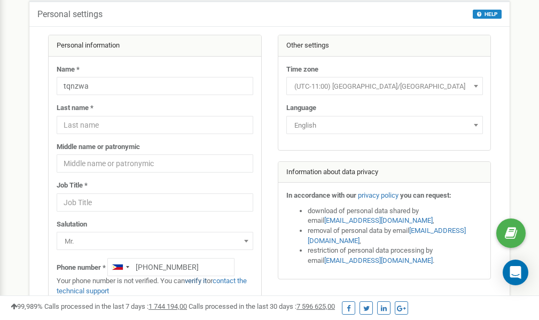 The height and width of the screenshot is (320, 539). I want to click on input: Last name, so click(155, 125).